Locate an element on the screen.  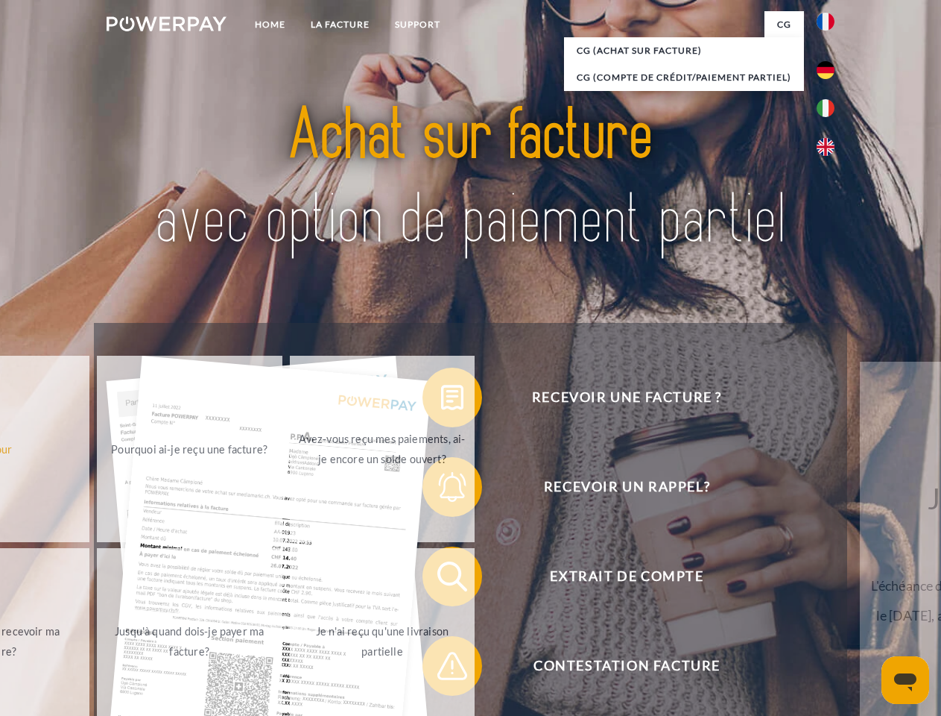
img: title-powerpay_fr.svg is located at coordinates (470, 178).